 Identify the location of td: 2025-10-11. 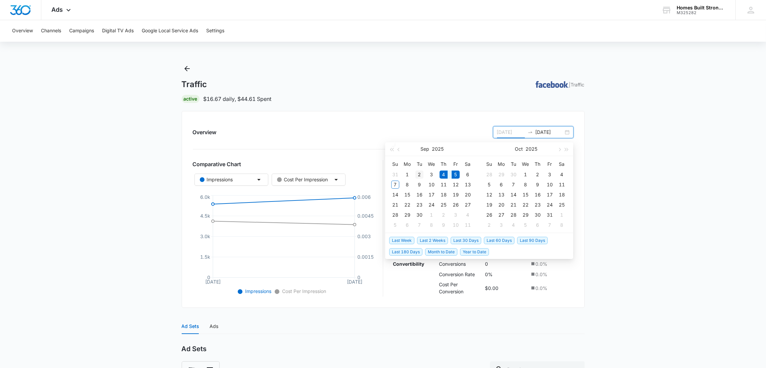
(562, 184).